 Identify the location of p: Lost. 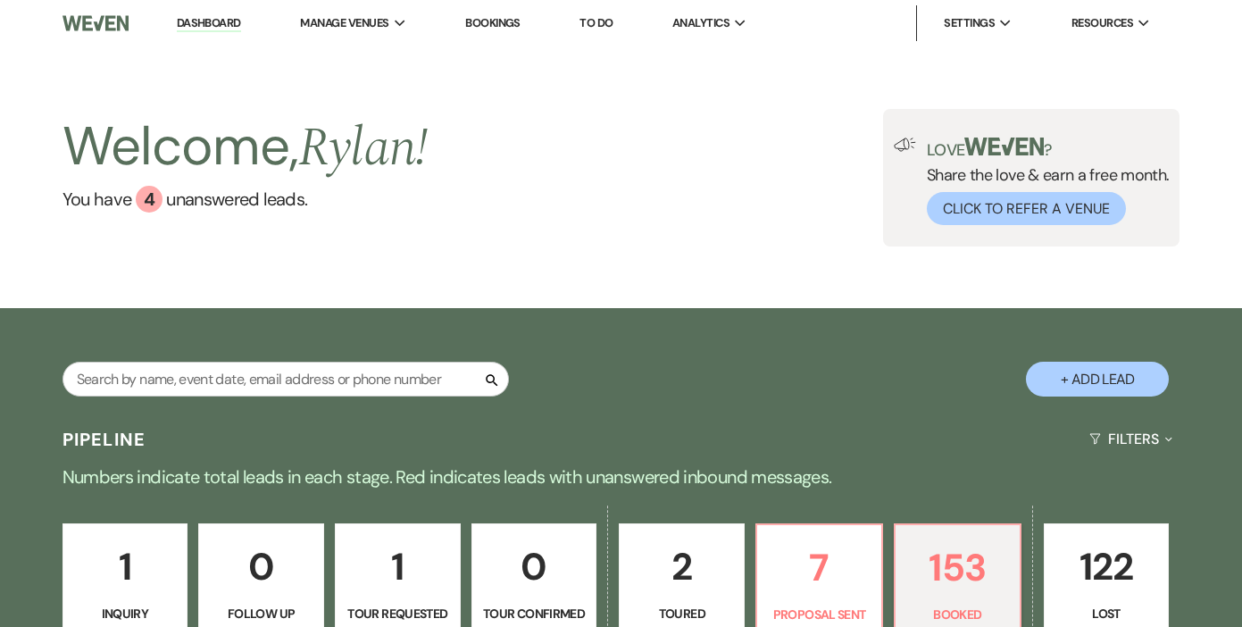
(1106, 613).